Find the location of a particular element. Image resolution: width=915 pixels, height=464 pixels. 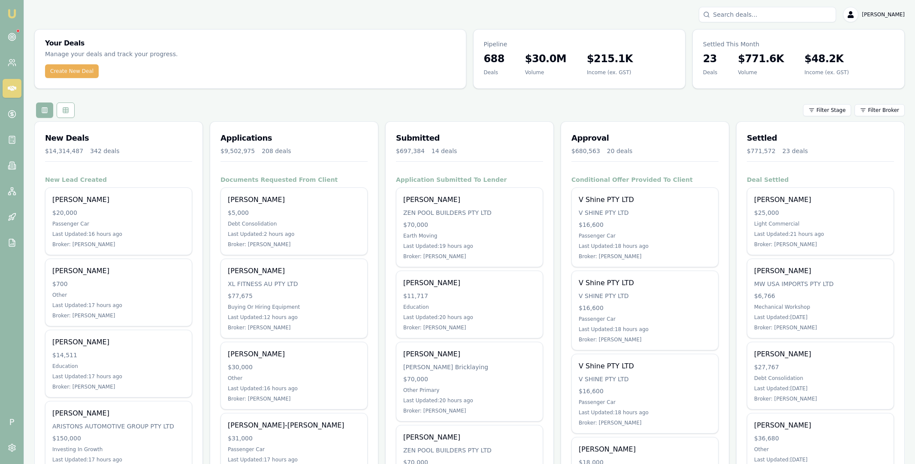

div: Buying Or Hiring Equipment is located at coordinates (294, 307).